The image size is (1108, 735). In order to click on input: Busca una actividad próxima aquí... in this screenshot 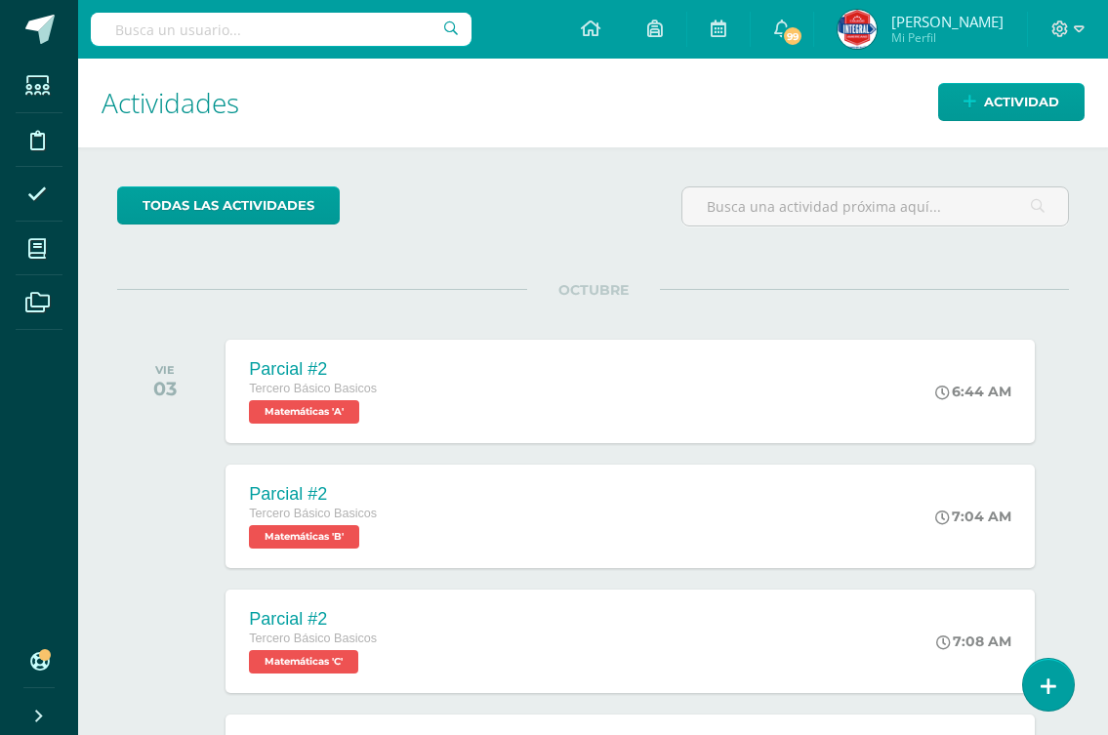, I will do `click(875, 206)`.